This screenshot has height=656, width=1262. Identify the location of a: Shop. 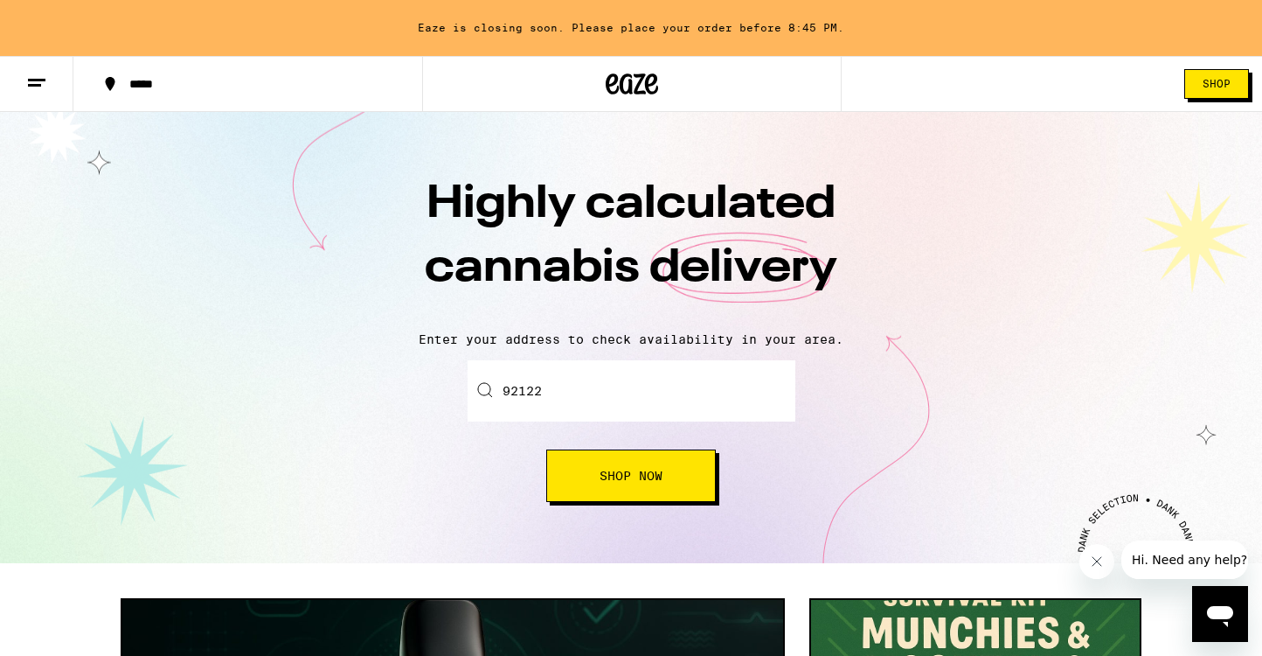
(1217, 84).